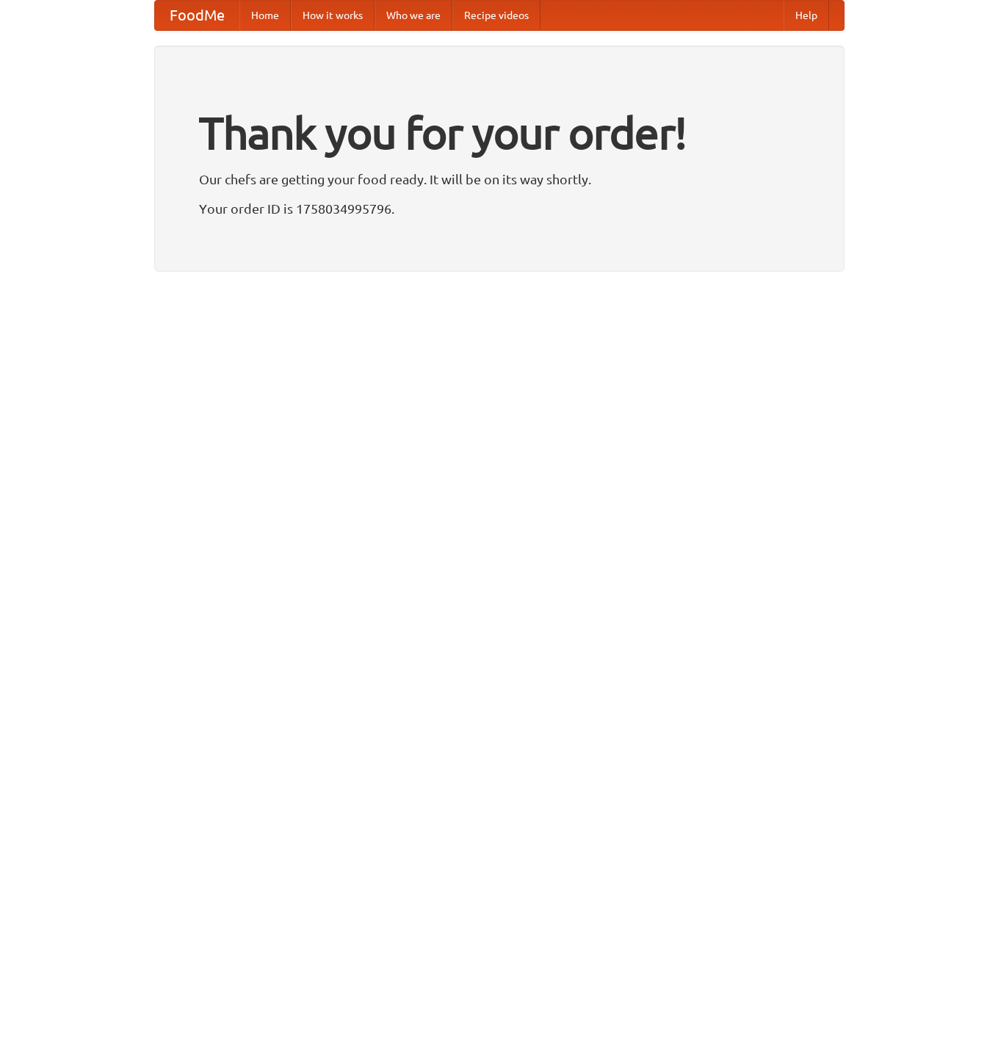 This screenshot has height=1039, width=998. I want to click on a: Who we are, so click(413, 15).